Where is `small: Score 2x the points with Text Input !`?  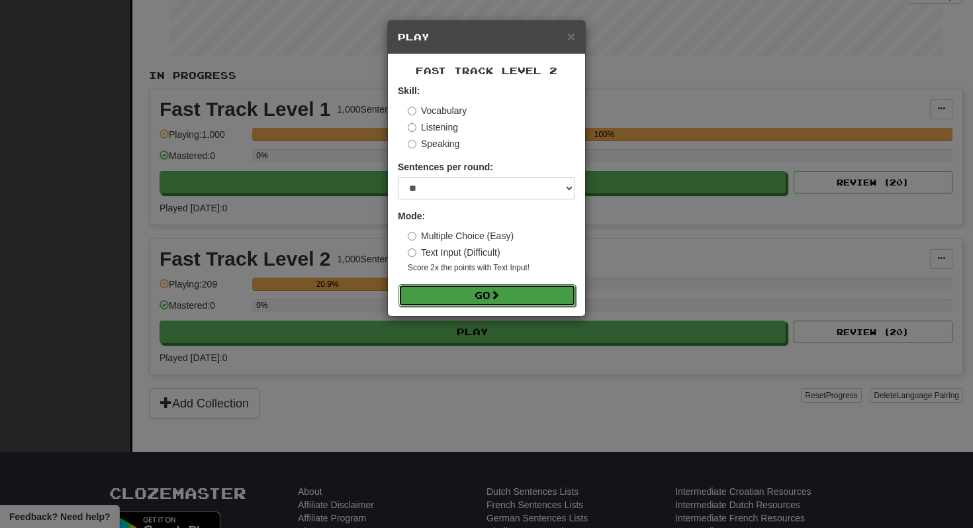
small: Score 2x the points with Text Input ! is located at coordinates (491, 268).